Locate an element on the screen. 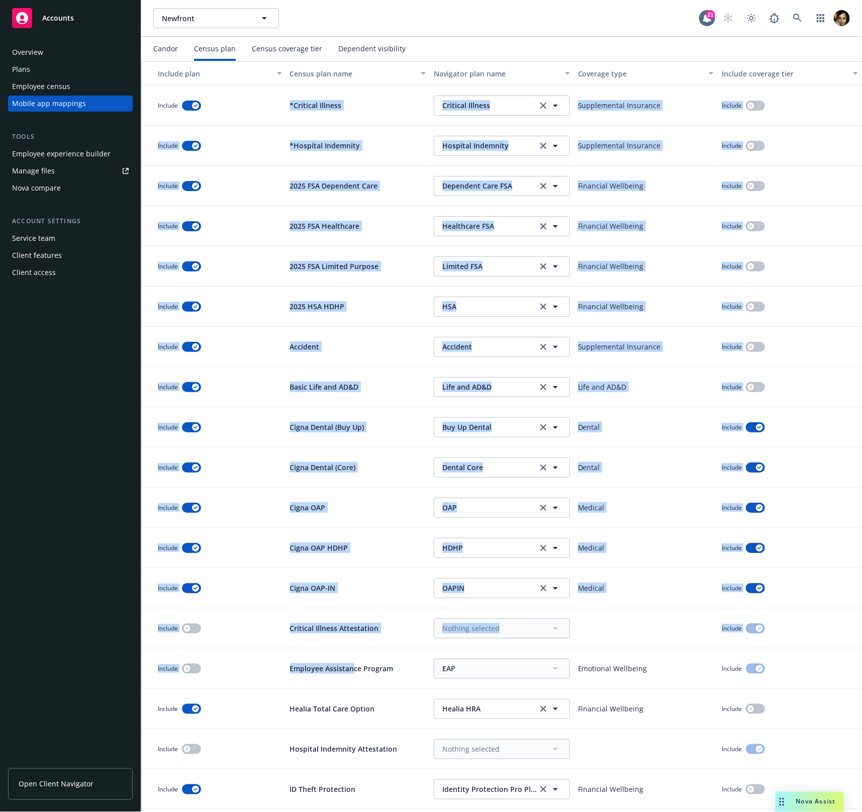  div: 21 is located at coordinates (711, 15).